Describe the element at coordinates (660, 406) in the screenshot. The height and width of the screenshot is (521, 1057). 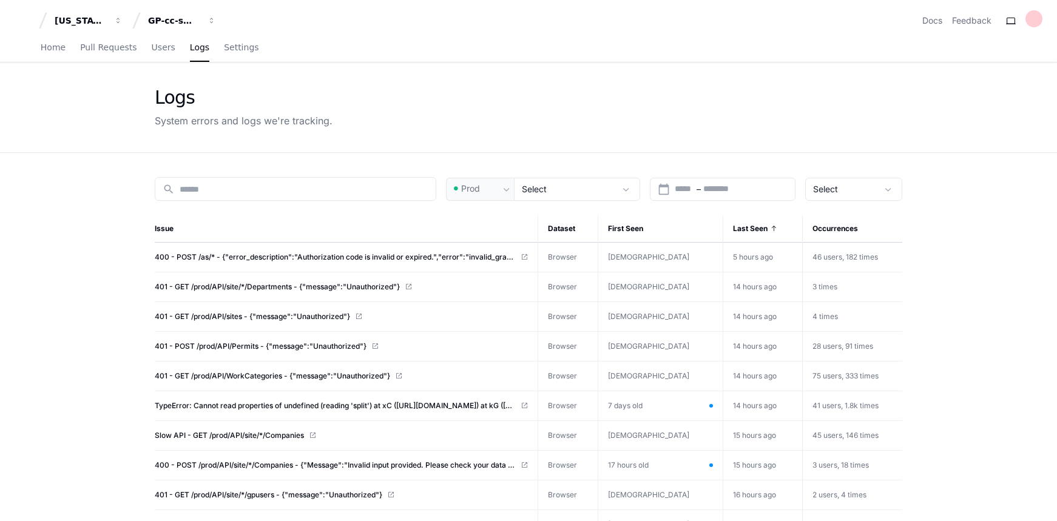
I see `td: 7 days old` at that location.